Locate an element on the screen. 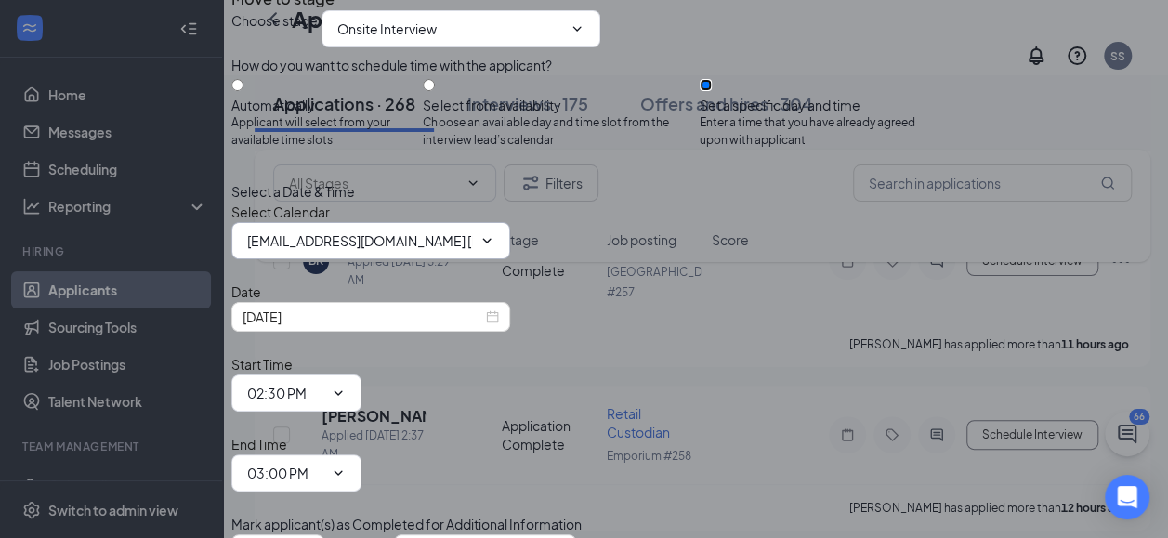  input: End time is located at coordinates (285, 473).